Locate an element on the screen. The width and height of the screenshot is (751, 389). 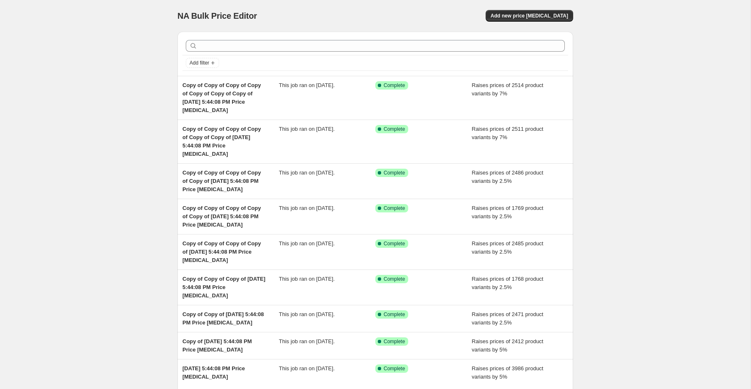
span: NA Bulk Price Editor is located at coordinates (217, 16).